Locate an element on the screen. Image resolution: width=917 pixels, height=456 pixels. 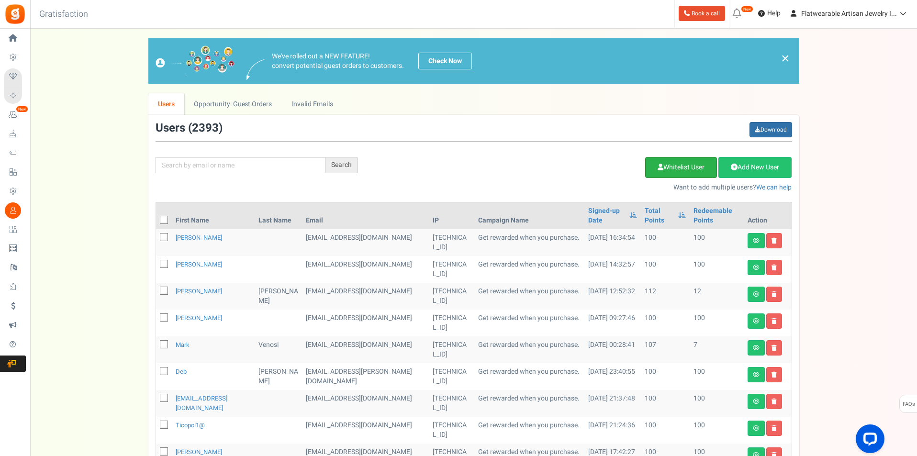
p: We've rolled out a NEW FEATURE! convert potential guest orders to customers. is located at coordinates (338, 61).